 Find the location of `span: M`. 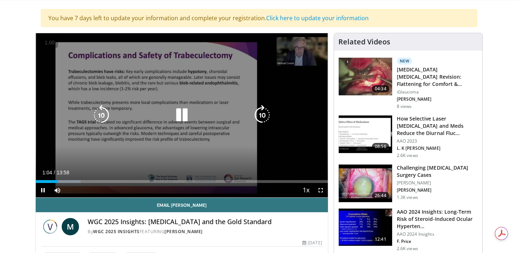

span: M is located at coordinates (70, 226).